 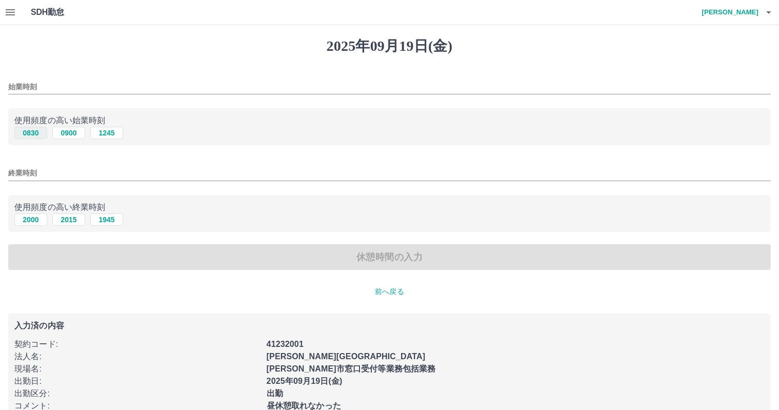 What do you see at coordinates (69, 220) in the screenshot?
I see `button: 2015` at bounding box center [69, 220].